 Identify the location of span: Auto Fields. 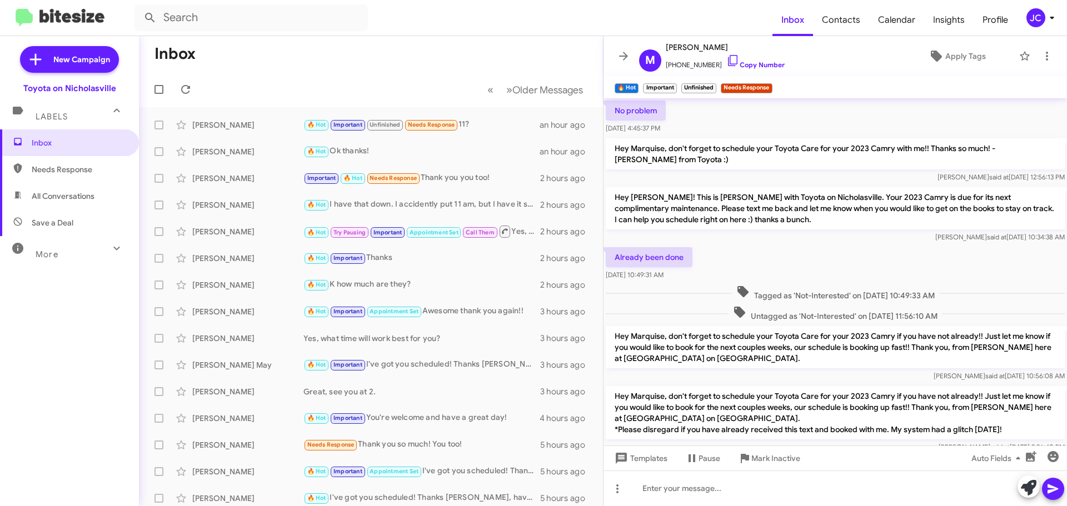
(999, 459).